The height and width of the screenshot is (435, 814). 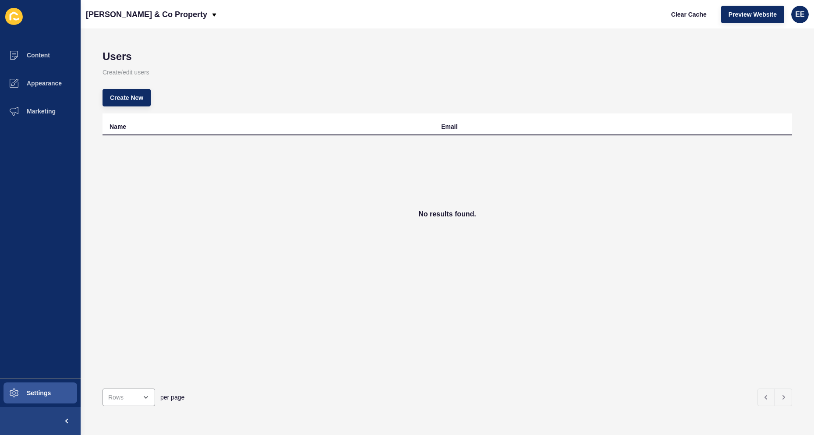 What do you see at coordinates (449, 127) in the screenshot?
I see `div: Email` at bounding box center [449, 127].